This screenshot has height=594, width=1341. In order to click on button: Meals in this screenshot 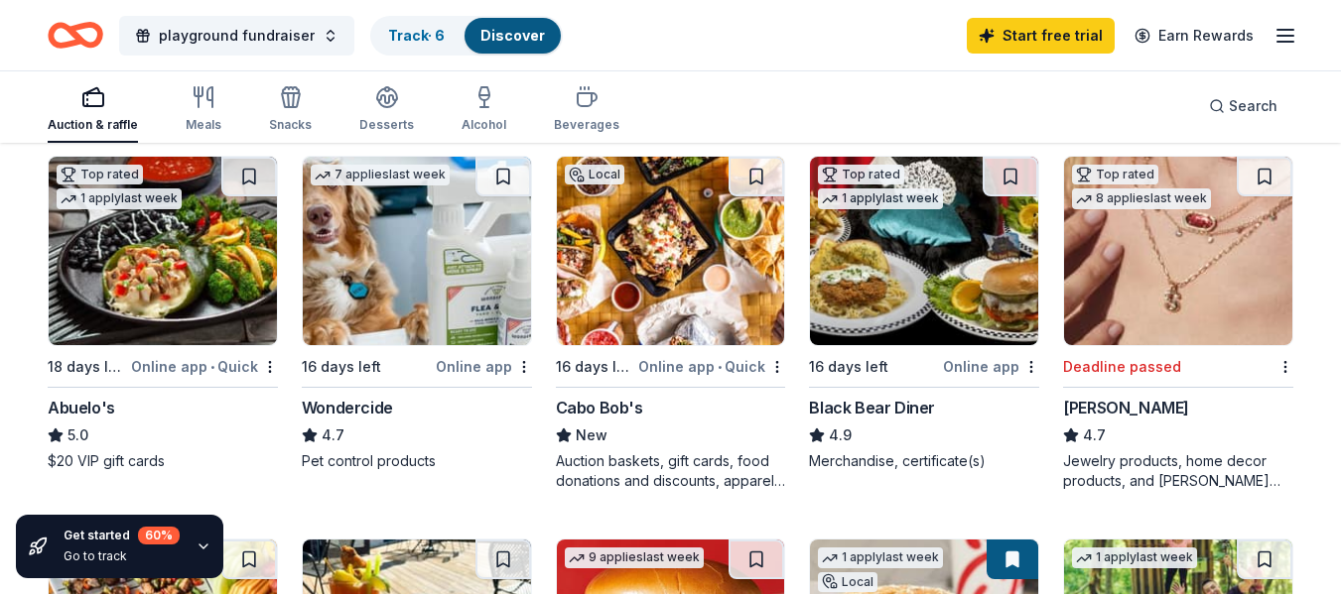, I will do `click(203, 110)`.